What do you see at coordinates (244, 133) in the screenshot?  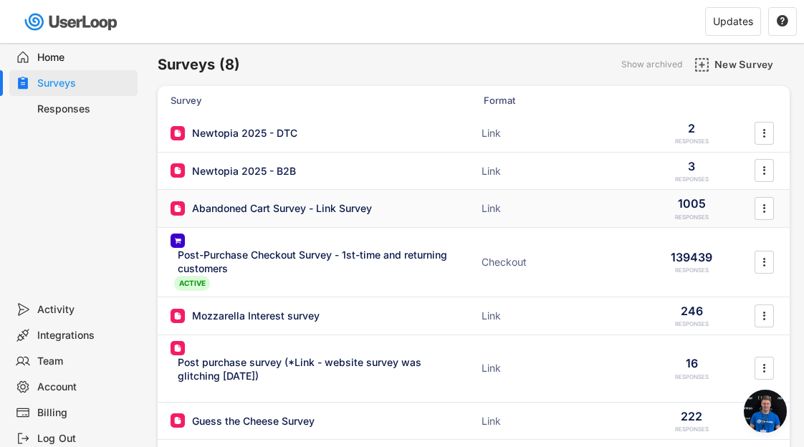 I see `div: Newtopia 2025 - DTC` at bounding box center [244, 133].